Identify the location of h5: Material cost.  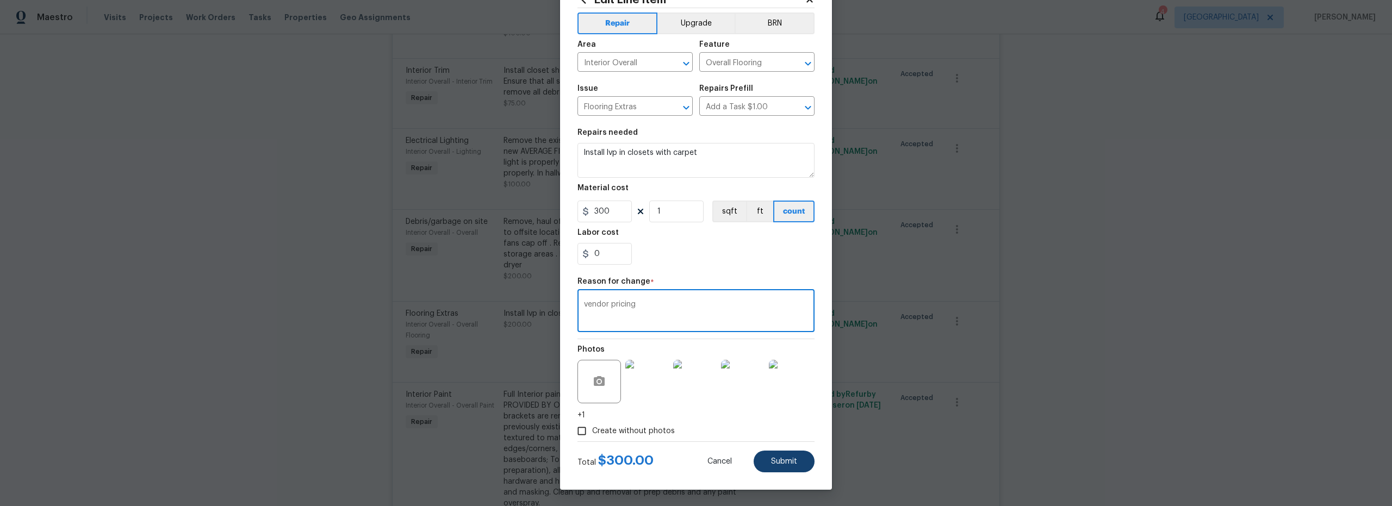
(603, 188).